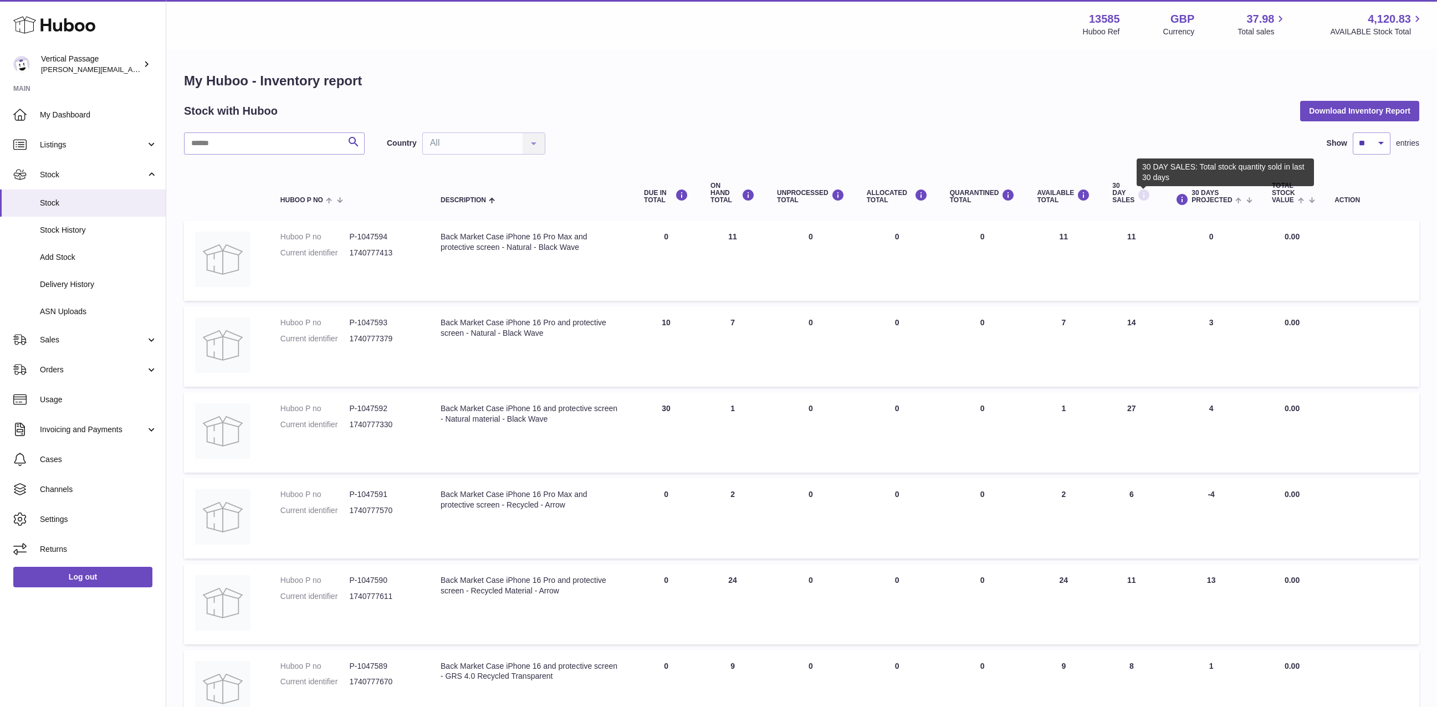 The width and height of the screenshot is (1437, 707). I want to click on td: 27, so click(1131, 432).